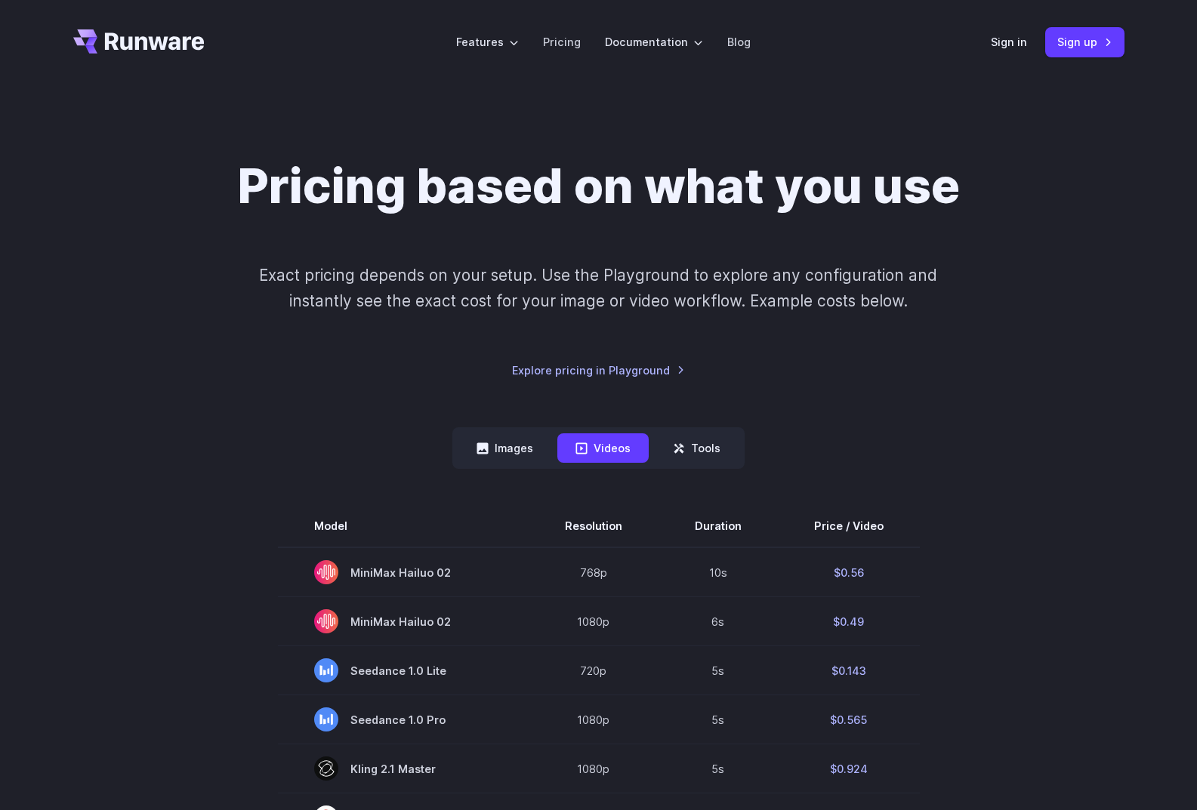 This screenshot has width=1197, height=810. I want to click on td: 720p, so click(593, 670).